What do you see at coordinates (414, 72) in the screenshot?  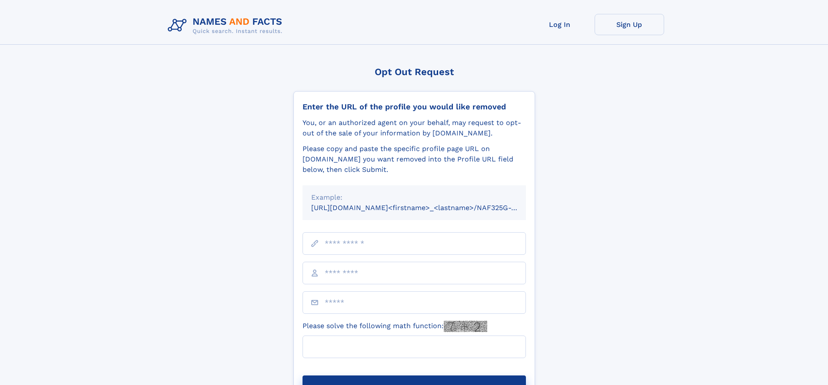 I see `div: Opt Out Request` at bounding box center [414, 72].